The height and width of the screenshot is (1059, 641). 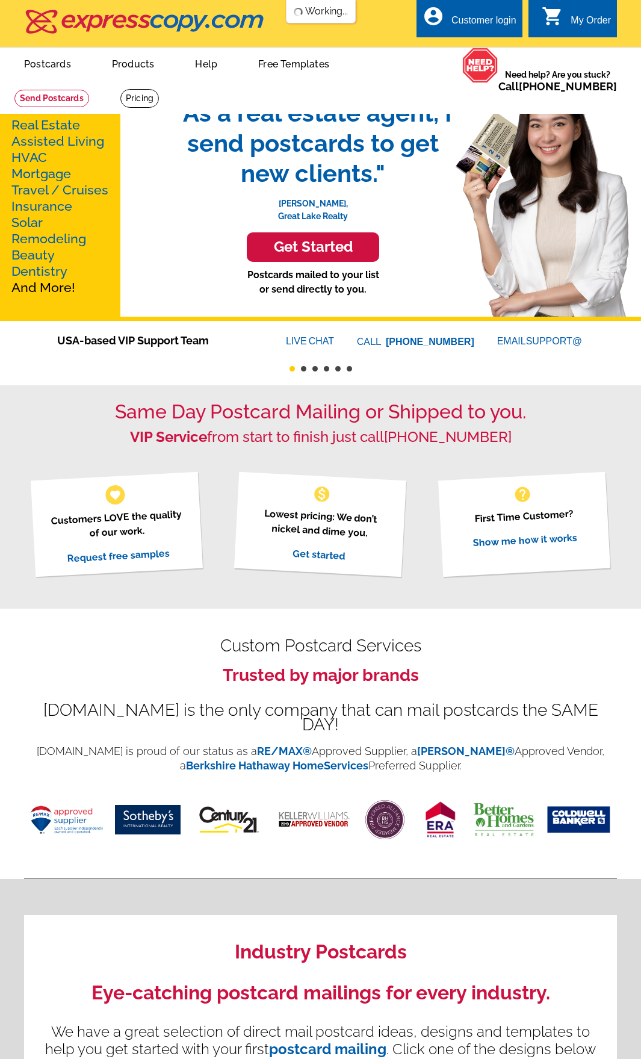 I want to click on a: LIVECHAT, so click(x=310, y=341).